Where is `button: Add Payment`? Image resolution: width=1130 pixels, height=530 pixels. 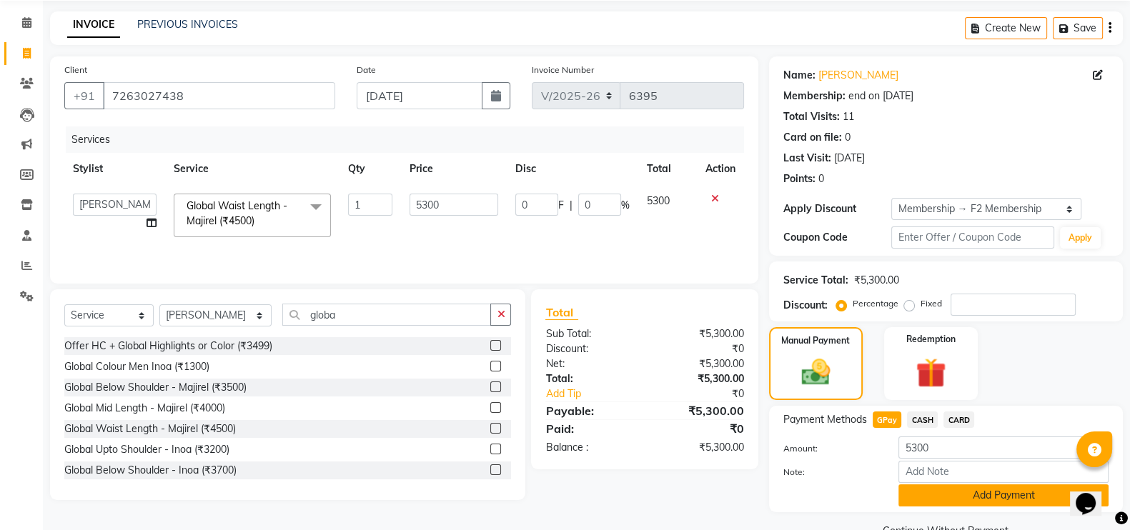 button: Add Payment is located at coordinates (1003, 495).